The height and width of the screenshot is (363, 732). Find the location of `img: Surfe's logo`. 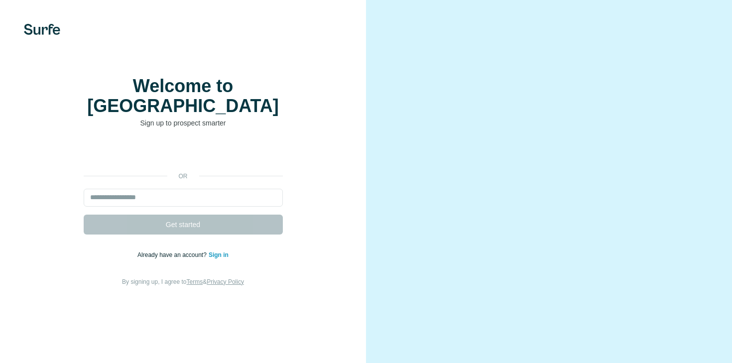

img: Surfe's logo is located at coordinates (42, 29).